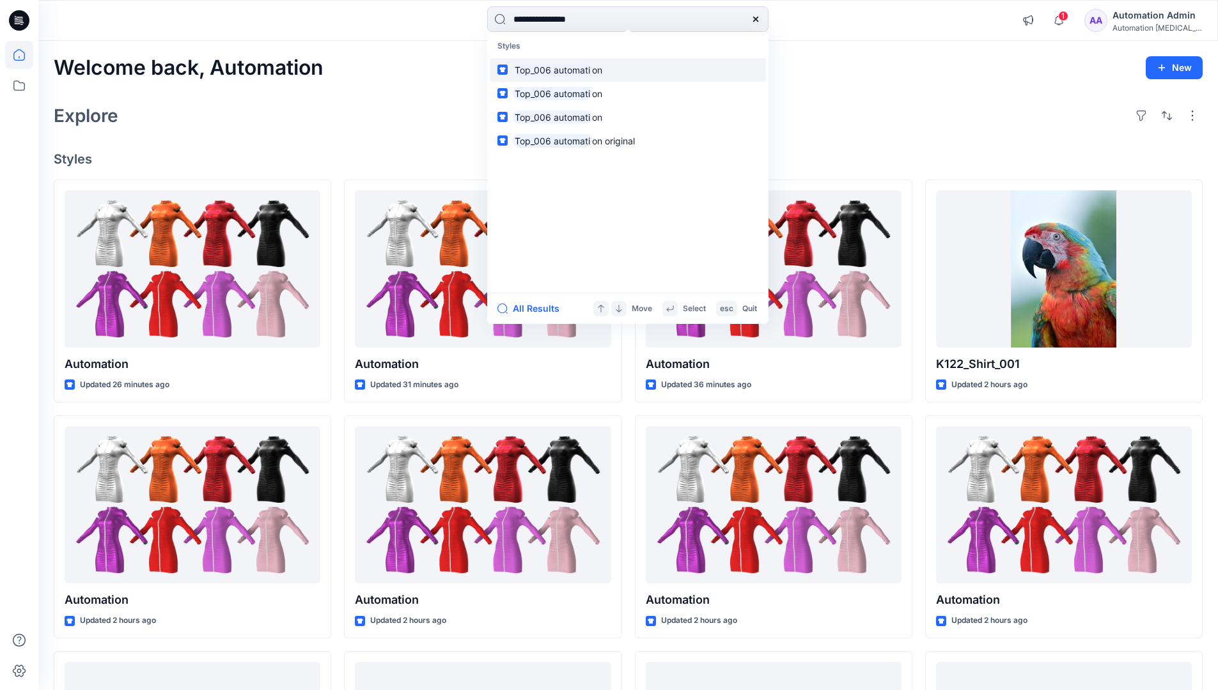  What do you see at coordinates (642, 309) in the screenshot?
I see `p: Move` at bounding box center [642, 309].